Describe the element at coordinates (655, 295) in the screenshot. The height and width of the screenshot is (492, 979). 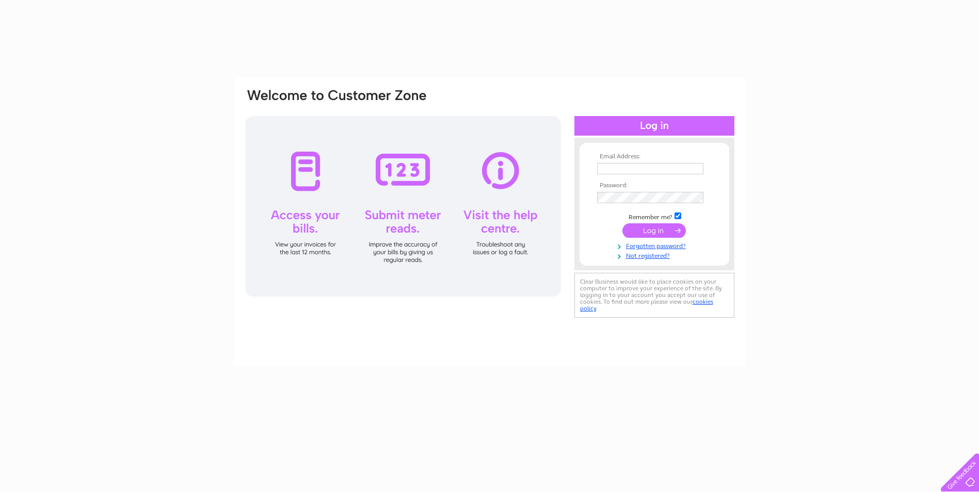
I see `div: Clear Business would like to place cookies on your computer to improve your experience of the sit...` at that location.